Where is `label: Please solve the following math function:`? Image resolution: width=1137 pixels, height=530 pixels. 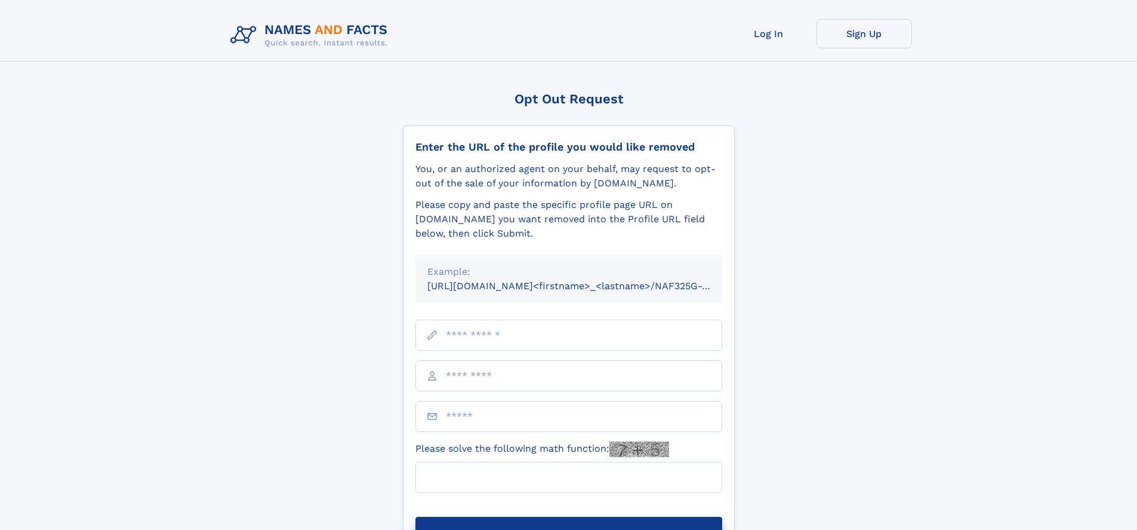 label: Please solve the following math function: is located at coordinates (542, 449).